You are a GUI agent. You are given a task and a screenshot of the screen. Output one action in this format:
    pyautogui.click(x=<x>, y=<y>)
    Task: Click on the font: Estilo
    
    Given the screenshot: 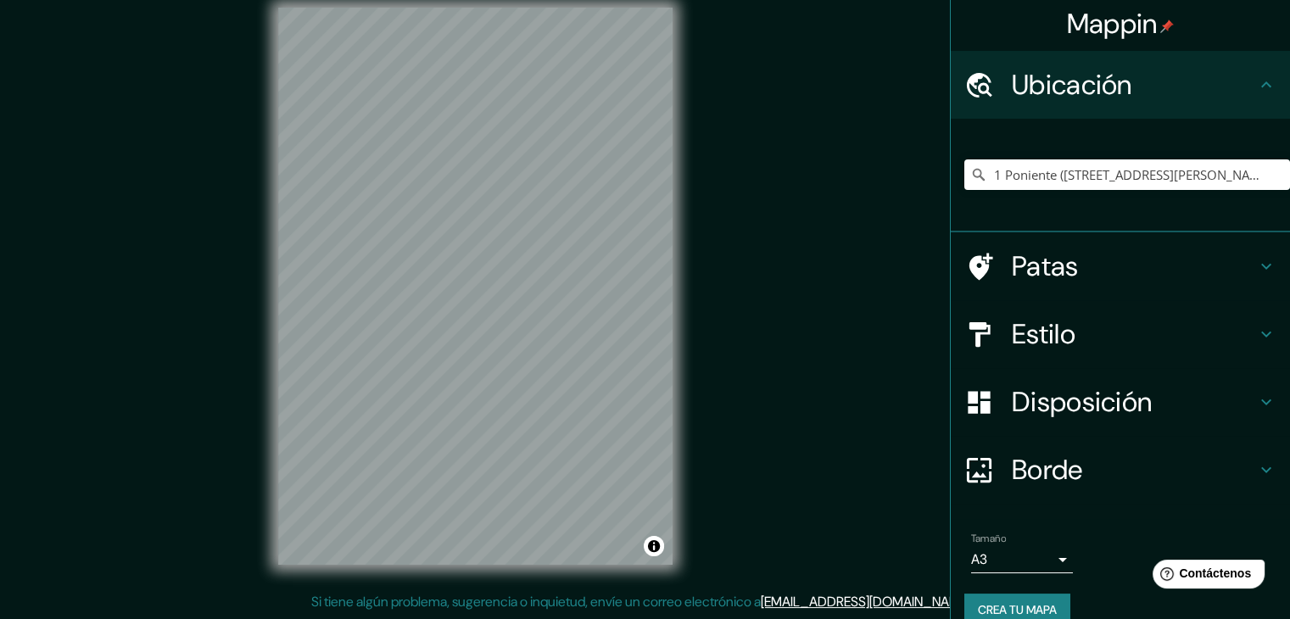 What is the action you would take?
    pyautogui.click(x=1043, y=334)
    